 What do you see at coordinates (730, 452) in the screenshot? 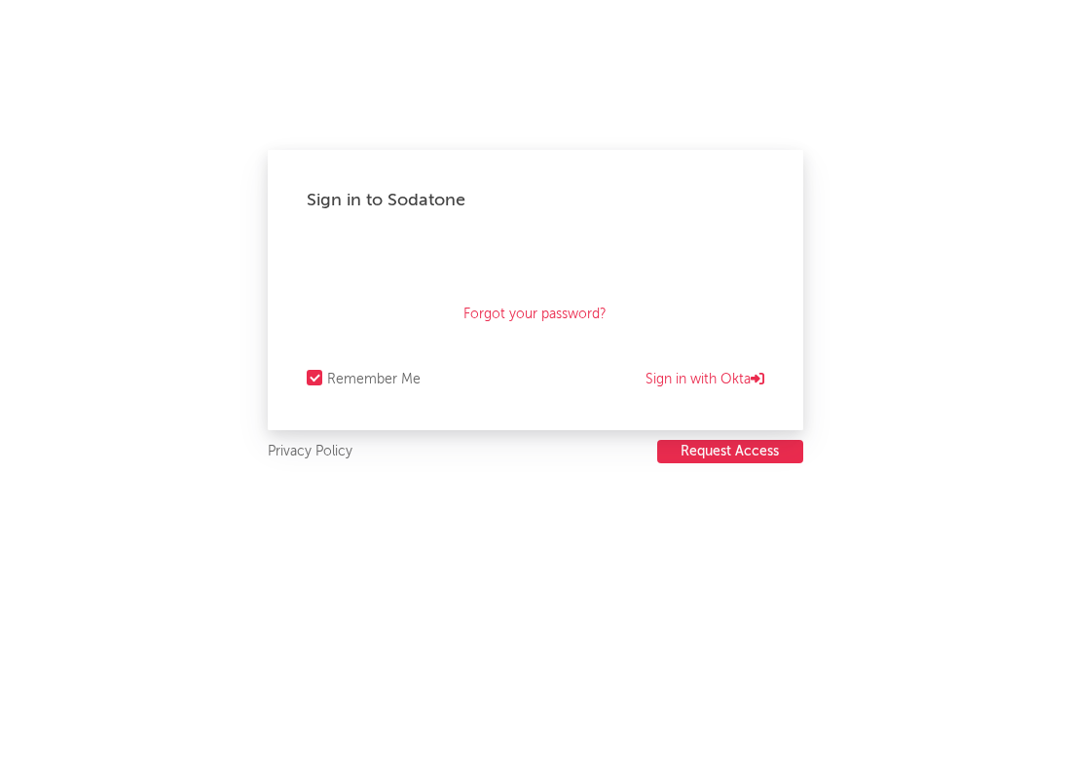
I see `button: Request Access` at bounding box center [730, 452].